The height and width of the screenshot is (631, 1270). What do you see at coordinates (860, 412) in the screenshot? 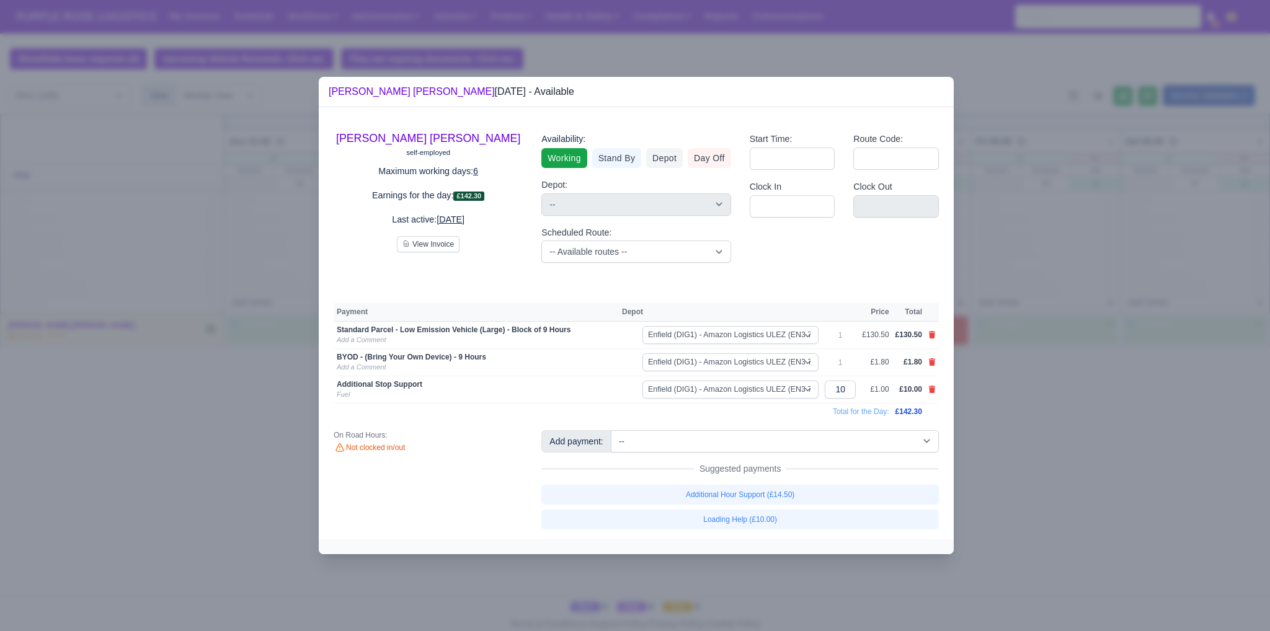
I see `span: Total for the Day:` at bounding box center [860, 412].